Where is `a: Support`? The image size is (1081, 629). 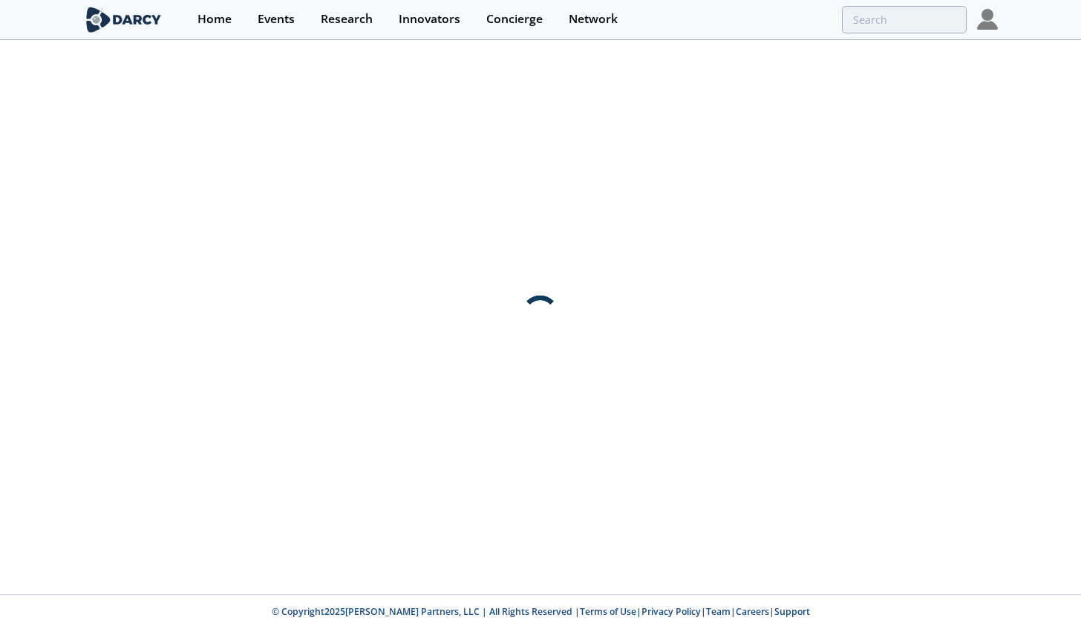
a: Support is located at coordinates (792, 611).